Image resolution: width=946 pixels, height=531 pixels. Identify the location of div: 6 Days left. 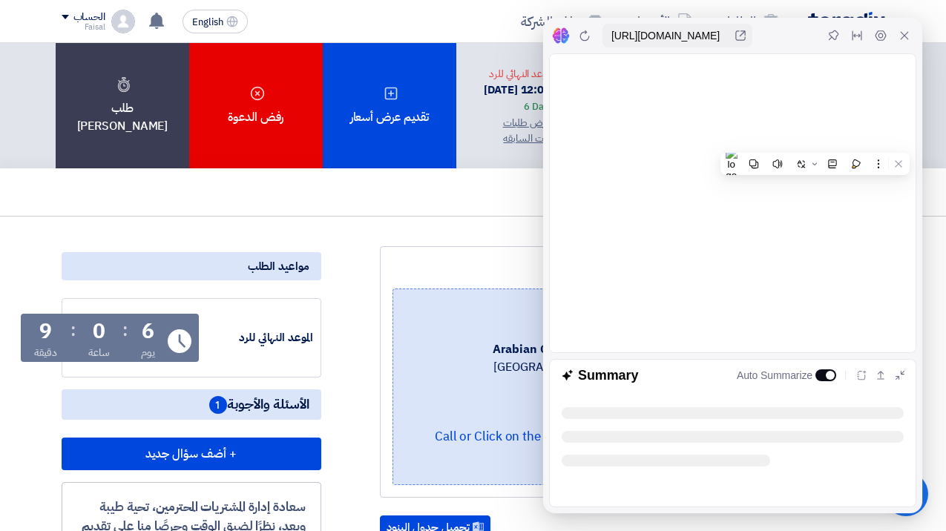
(547, 107).